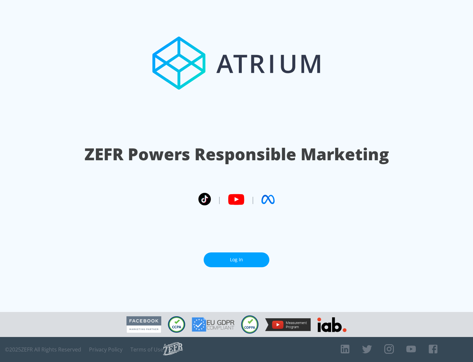 The height and width of the screenshot is (362, 473). I want to click on img: YouTube Measurement Program, so click(288, 324).